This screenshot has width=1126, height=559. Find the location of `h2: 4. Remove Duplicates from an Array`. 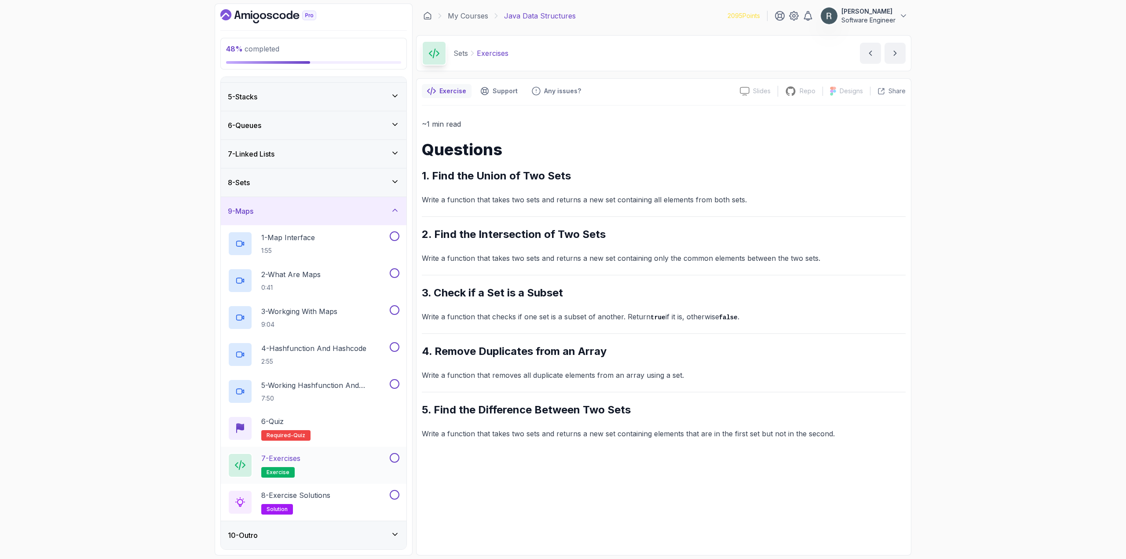

h2: 4. Remove Duplicates from an Array is located at coordinates (664, 351).